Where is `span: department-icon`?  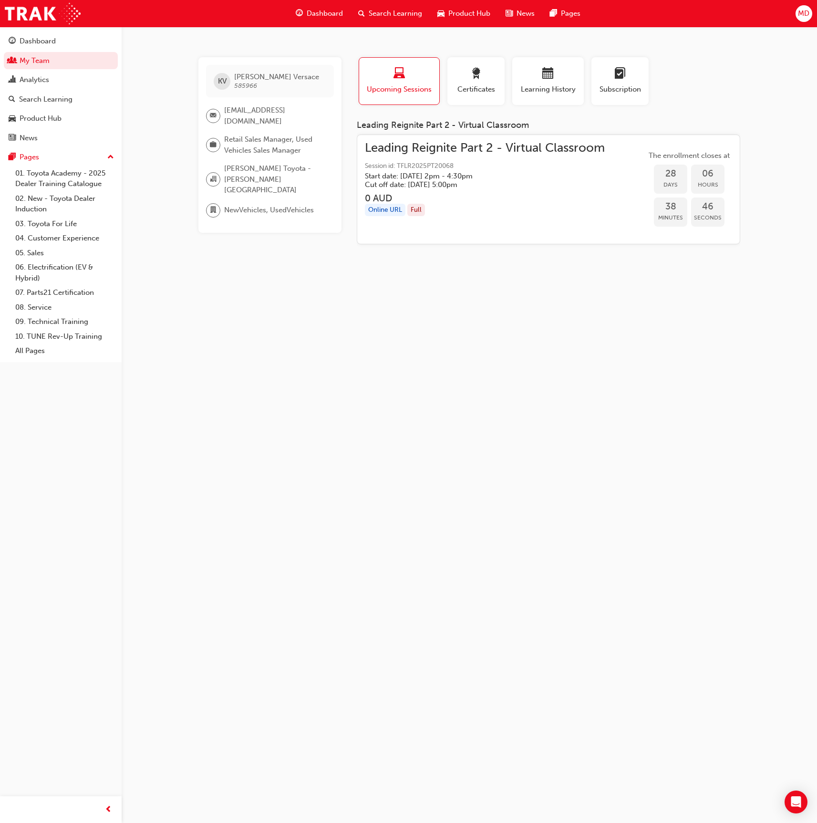
span: department-icon is located at coordinates (213, 210).